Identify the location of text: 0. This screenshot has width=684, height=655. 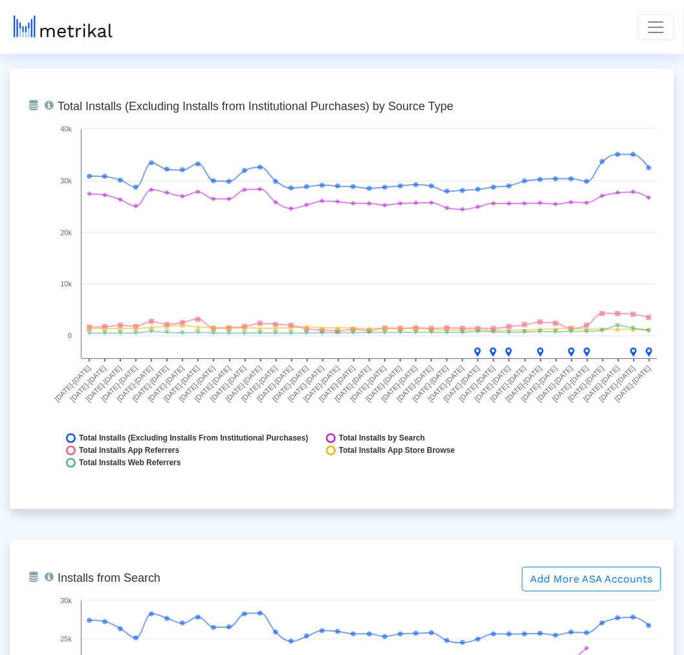
(70, 335).